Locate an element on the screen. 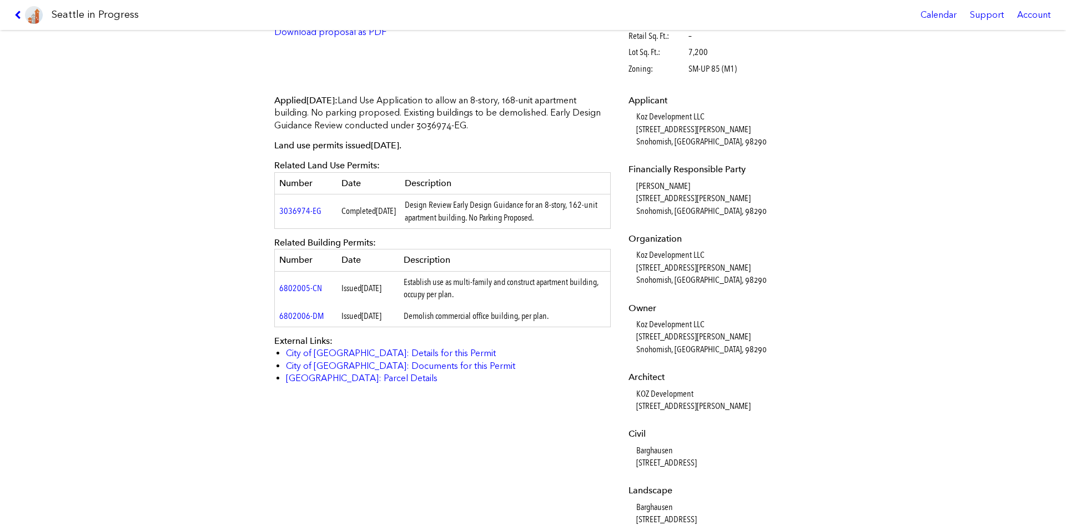  dt: Owner is located at coordinates (709, 308).